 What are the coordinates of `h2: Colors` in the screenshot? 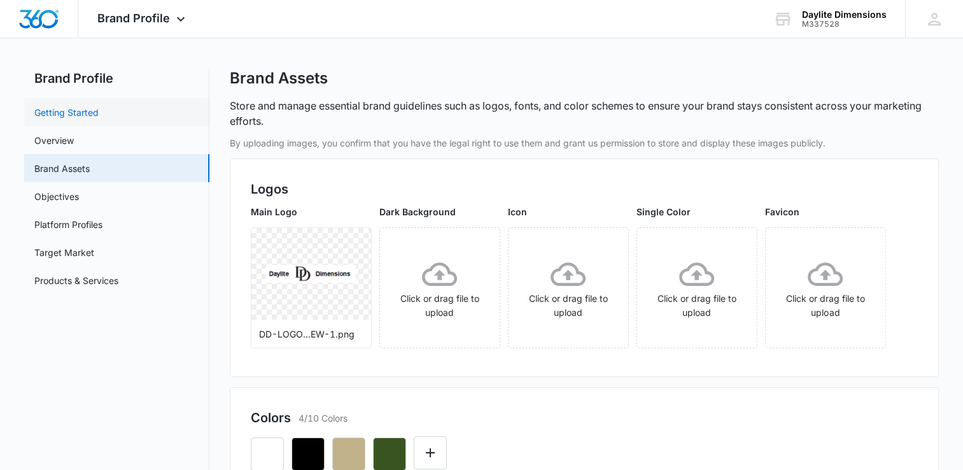 It's located at (271, 418).